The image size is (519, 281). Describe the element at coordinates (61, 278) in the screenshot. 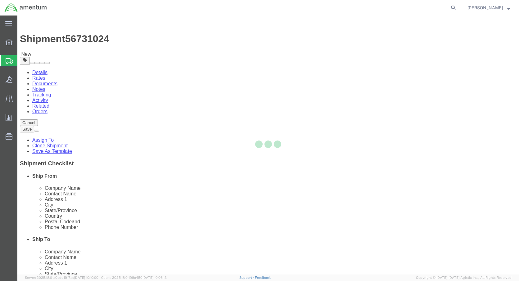

I see `span: Server: 2025.18.0-a0edd1917ac` at that location.